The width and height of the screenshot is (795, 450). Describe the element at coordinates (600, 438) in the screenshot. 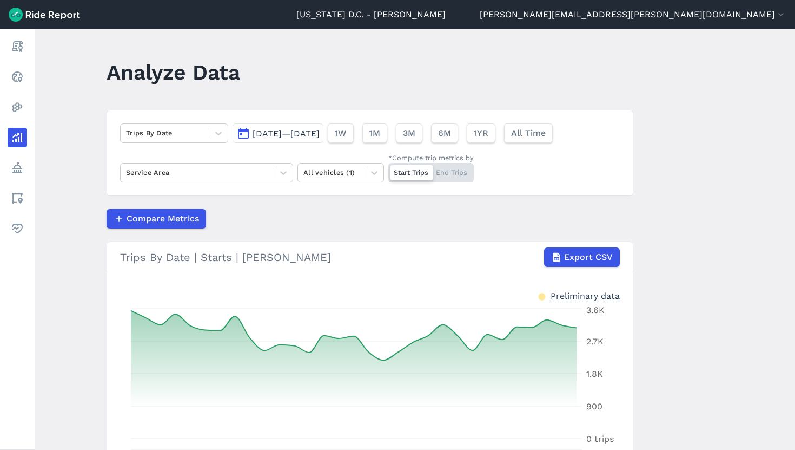

I see `tspan: 0 trips` at that location.